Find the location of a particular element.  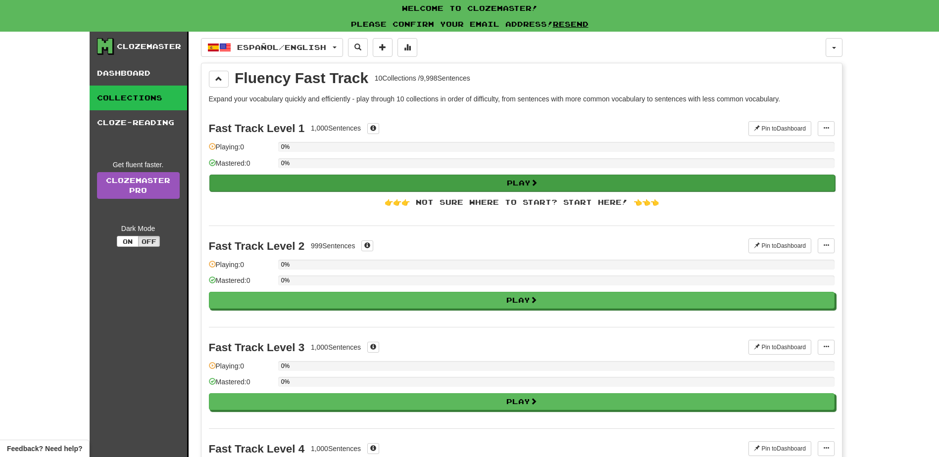

a: Resend is located at coordinates (571, 24).